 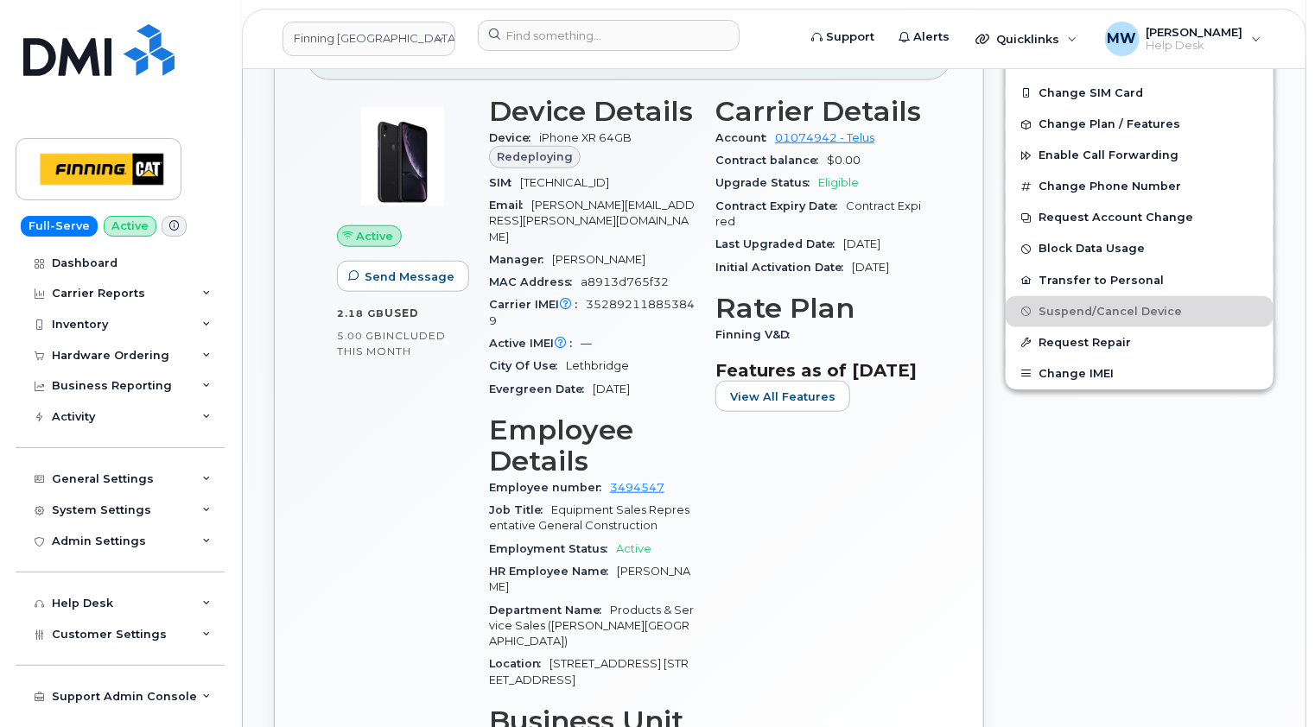 I want to click on span: $0.00, so click(x=843, y=160).